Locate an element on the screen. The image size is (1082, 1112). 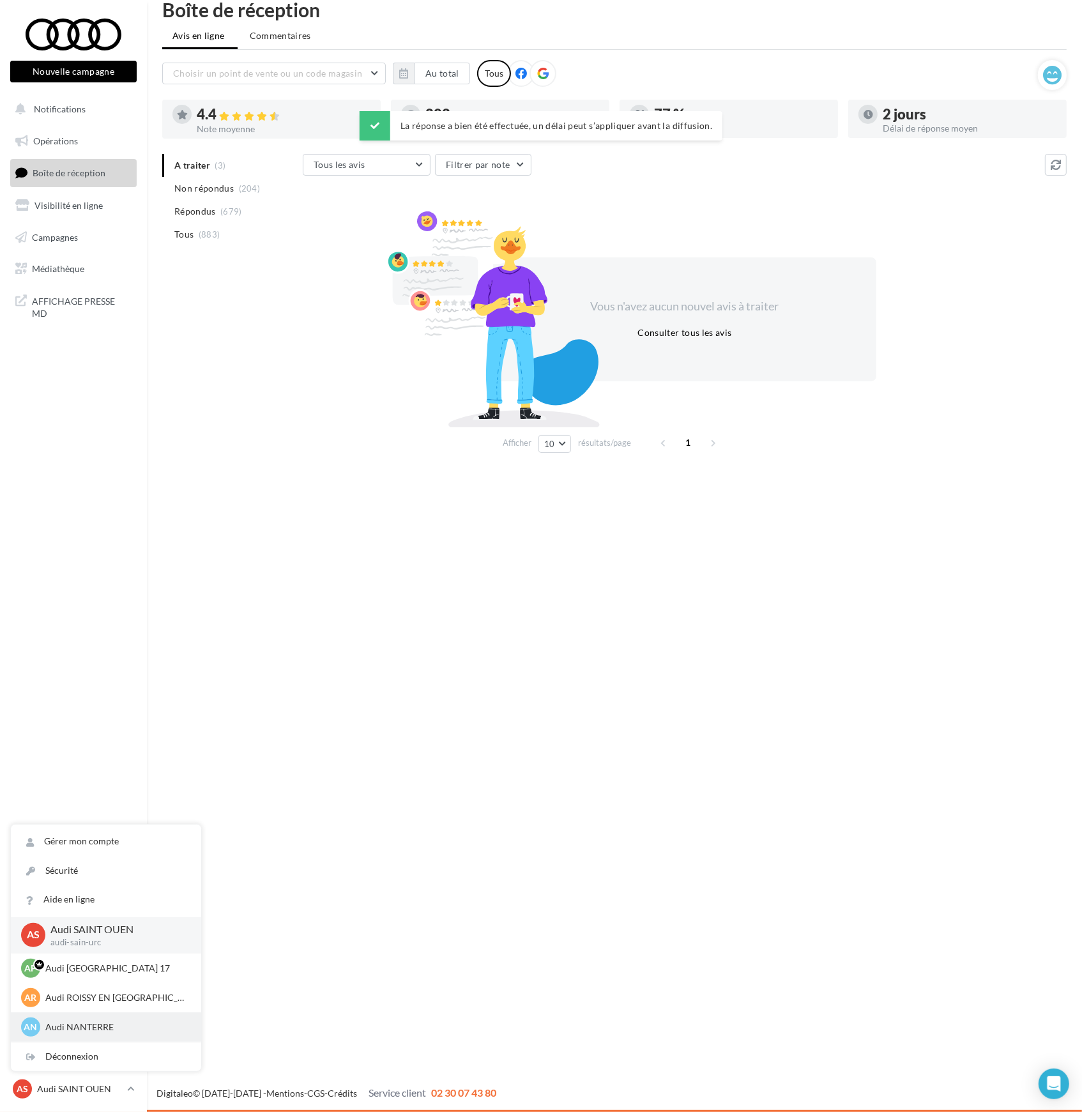
span: Opérations is located at coordinates (56, 141).